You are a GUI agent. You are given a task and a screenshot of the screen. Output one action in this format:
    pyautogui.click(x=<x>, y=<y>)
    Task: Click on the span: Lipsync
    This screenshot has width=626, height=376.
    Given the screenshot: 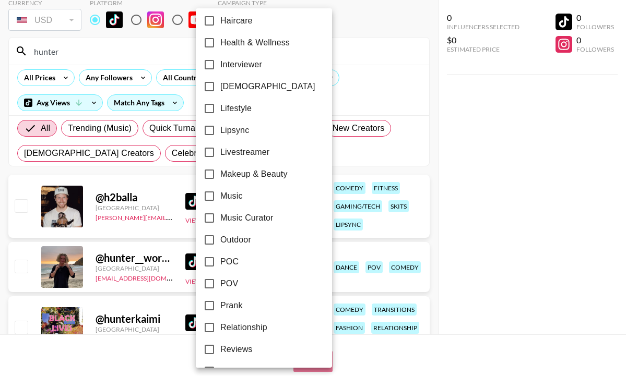 What is the action you would take?
    pyautogui.click(x=234, y=130)
    